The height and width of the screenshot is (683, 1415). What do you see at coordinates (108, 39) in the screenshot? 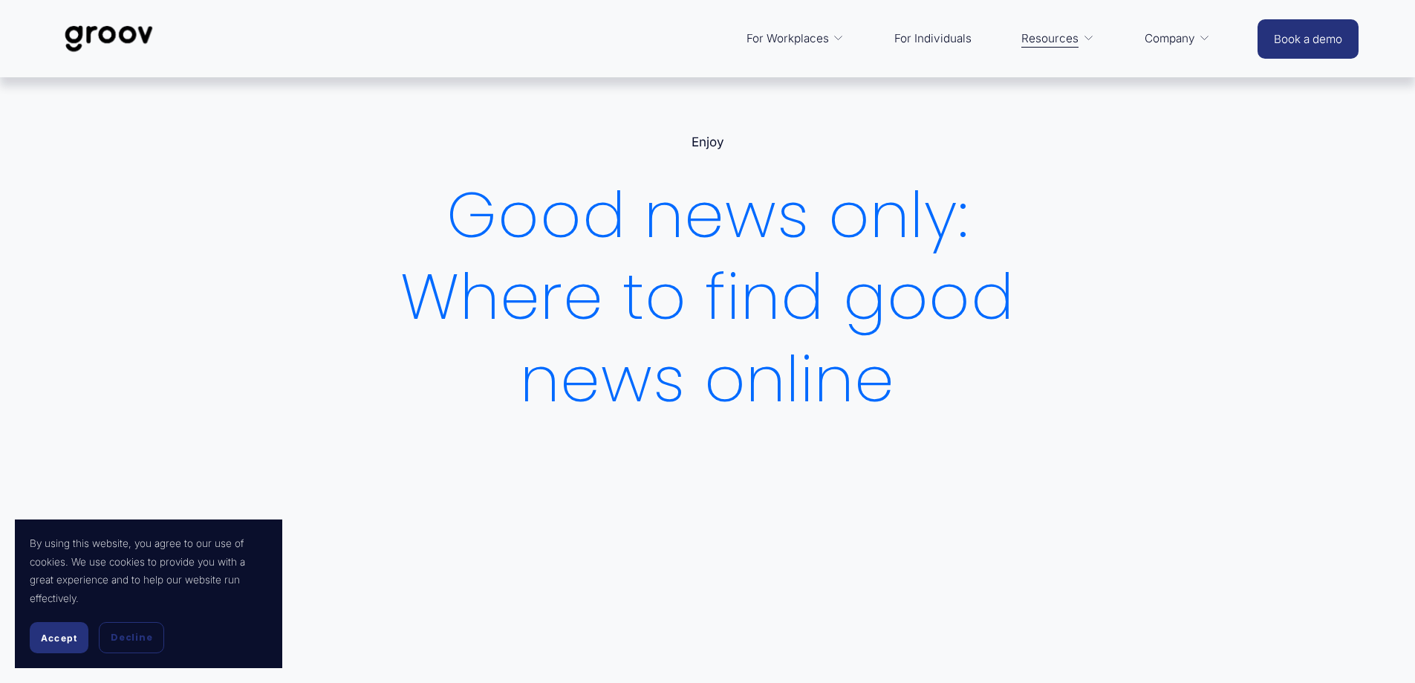
I see `img: Groov | Workplace Science Platform | Unlock Performance | Drive Results` at bounding box center [108, 39].